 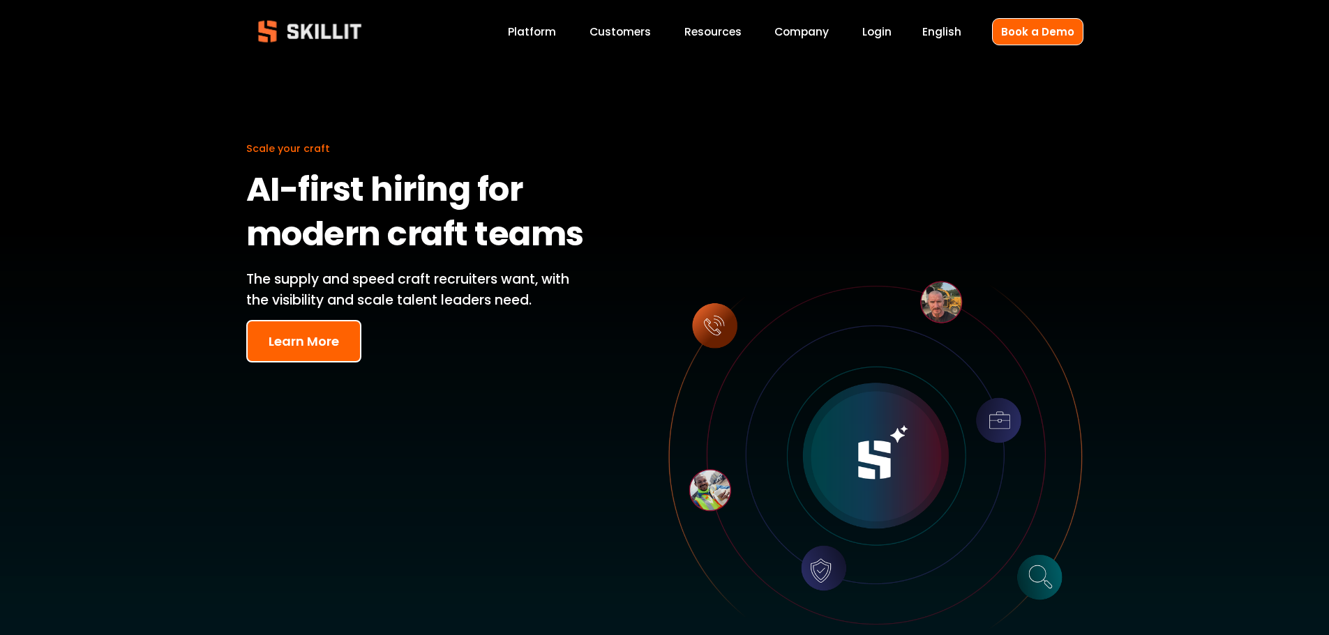 I want to click on span: Resources, so click(x=713, y=31).